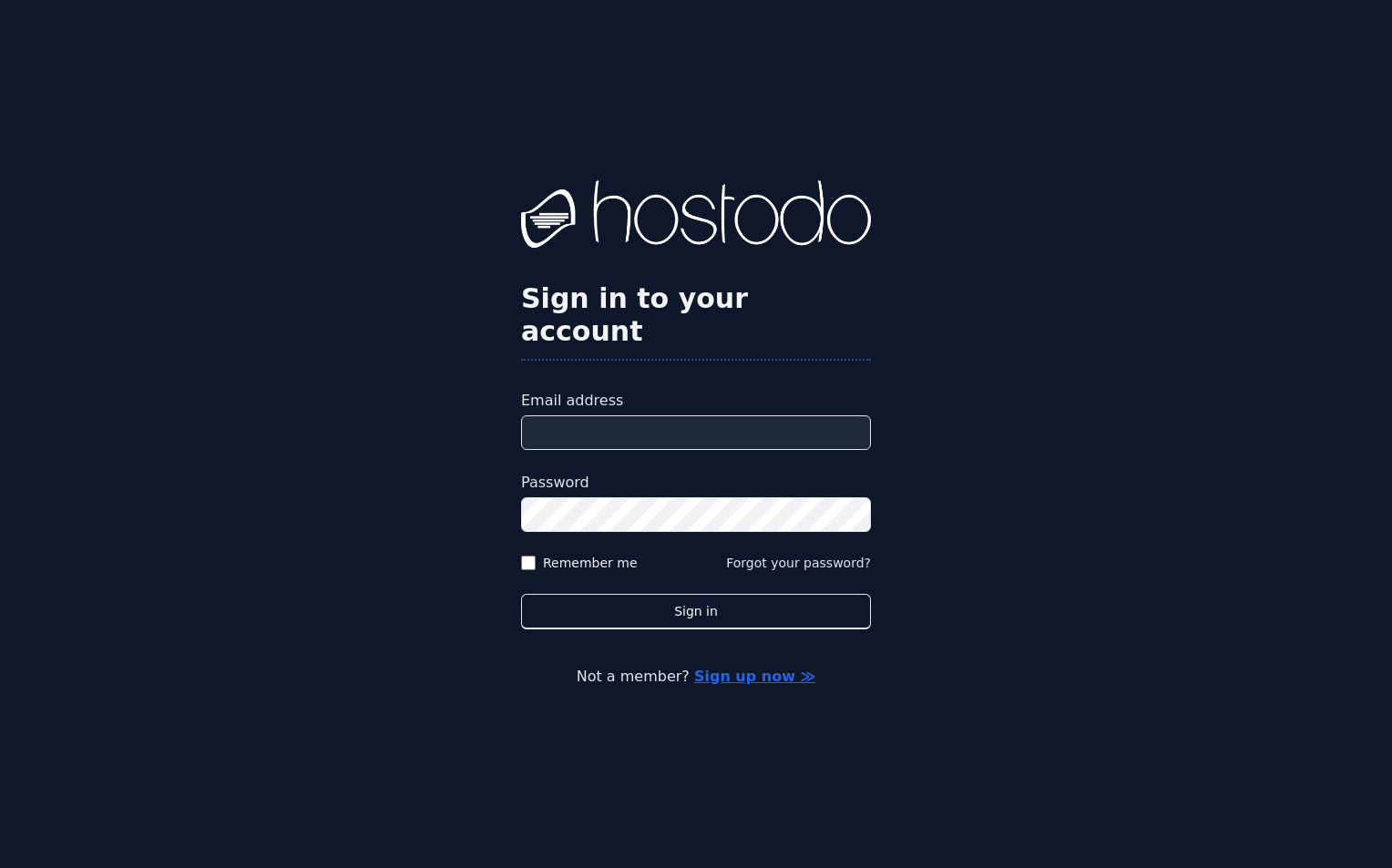  I want to click on button: Sign in, so click(696, 612).